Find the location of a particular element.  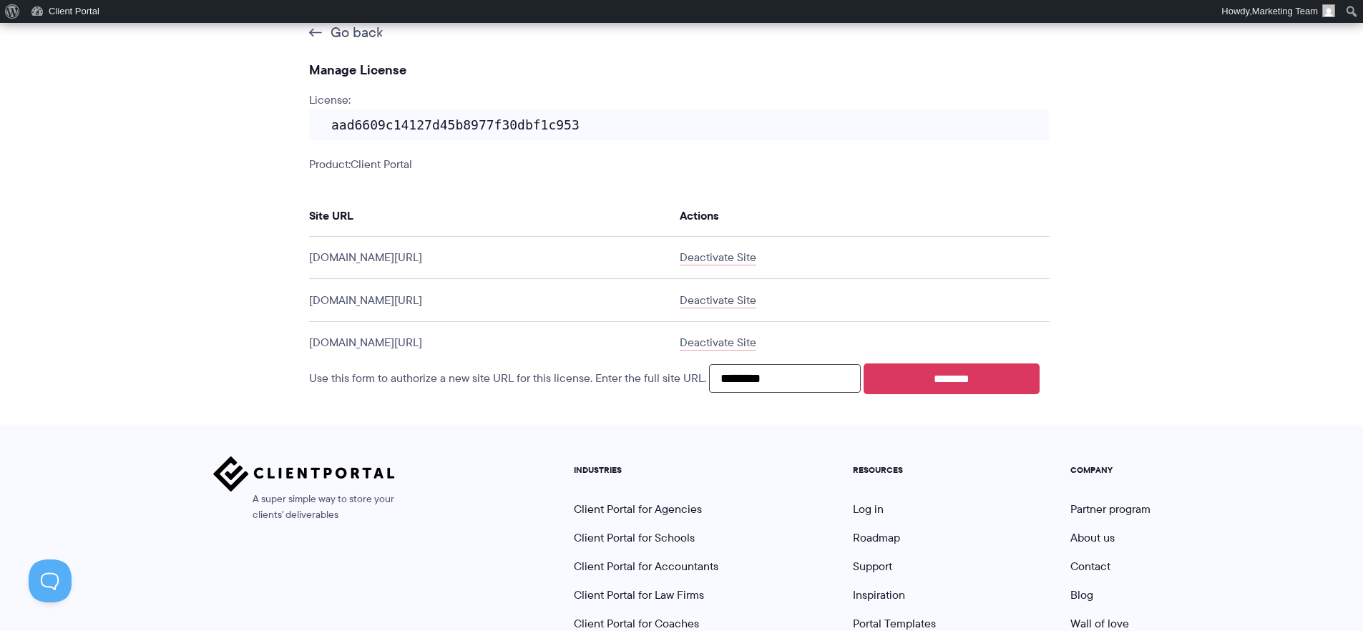

a: Contact is located at coordinates (1091, 566).